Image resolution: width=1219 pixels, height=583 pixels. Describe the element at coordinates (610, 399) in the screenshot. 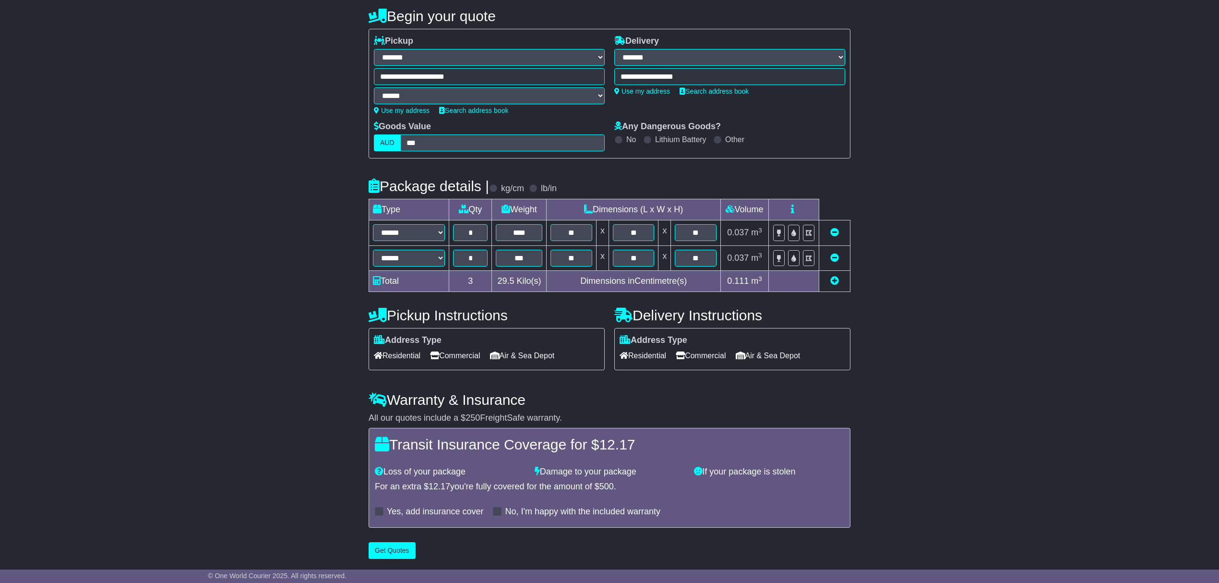

I see `h4: Warranty & Insurance` at that location.